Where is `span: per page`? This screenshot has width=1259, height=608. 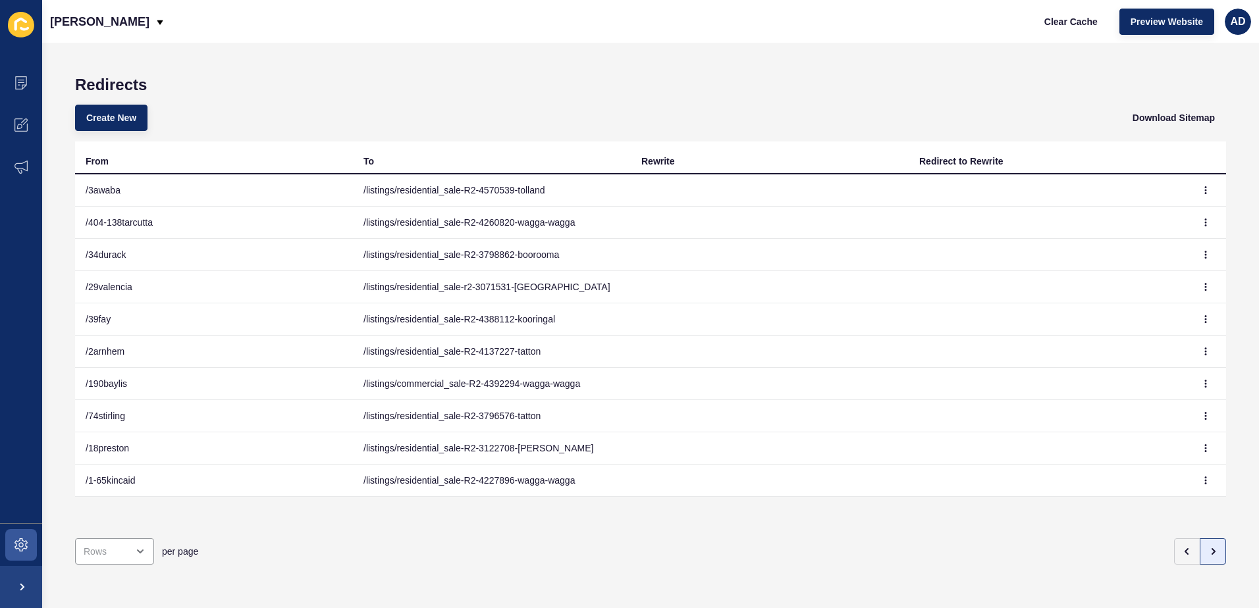
span: per page is located at coordinates (180, 552).